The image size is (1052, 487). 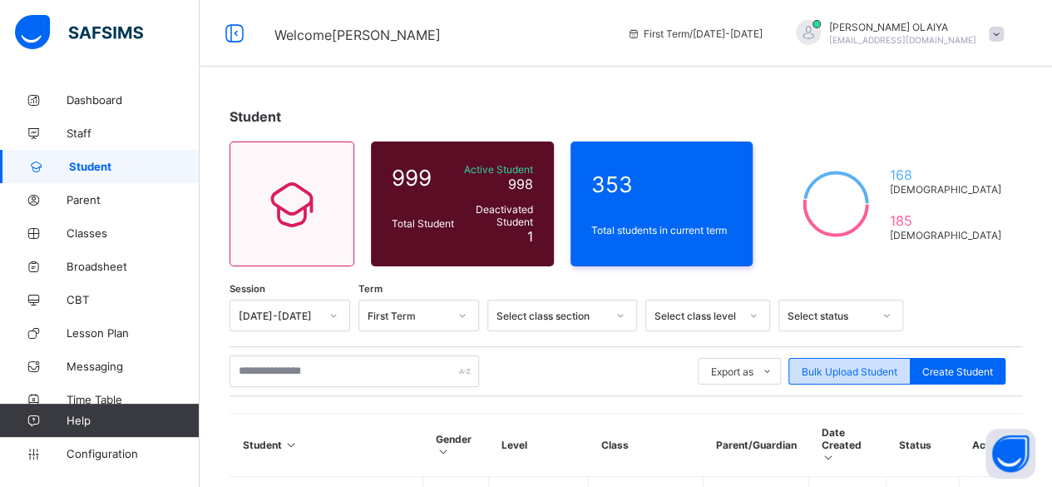 I want to click on span: Parent, so click(x=133, y=200).